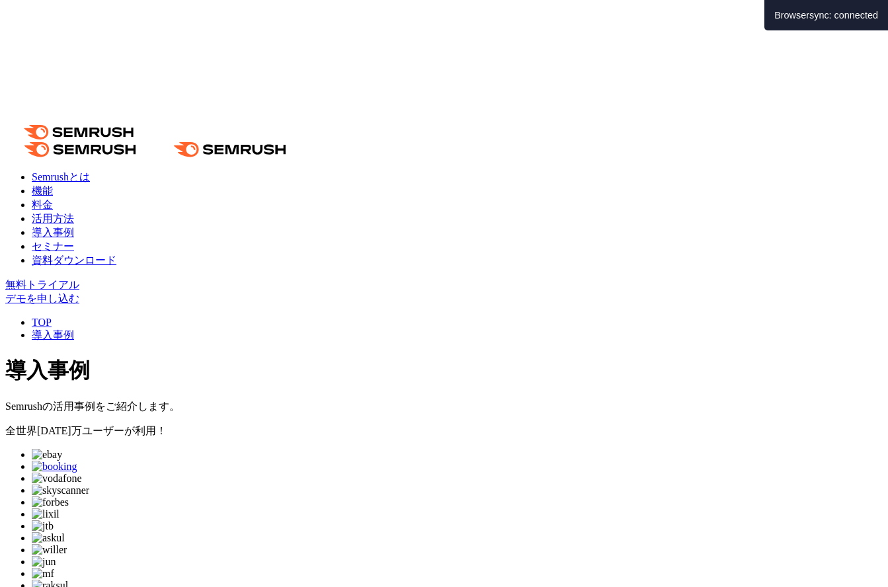 This screenshot has width=888, height=587. I want to click on img: vodafone, so click(57, 479).